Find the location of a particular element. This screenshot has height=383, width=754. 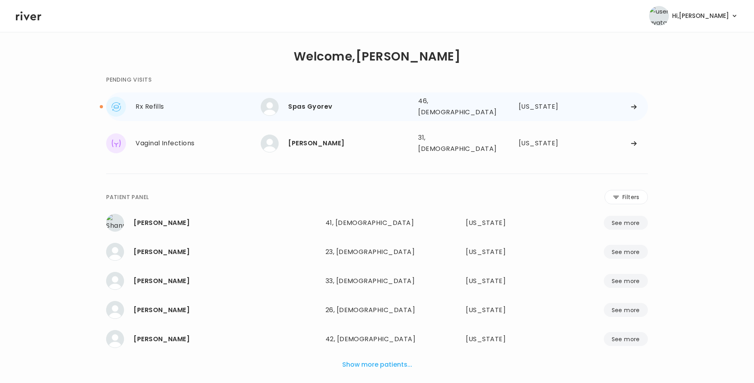

div: Ezra Kinnell is located at coordinates (226, 310).